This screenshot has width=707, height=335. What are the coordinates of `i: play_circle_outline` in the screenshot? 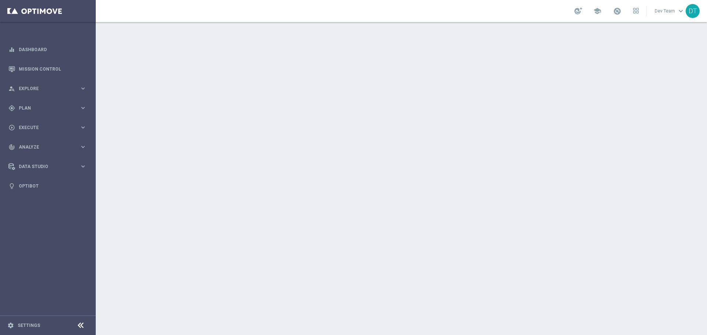 It's located at (12, 128).